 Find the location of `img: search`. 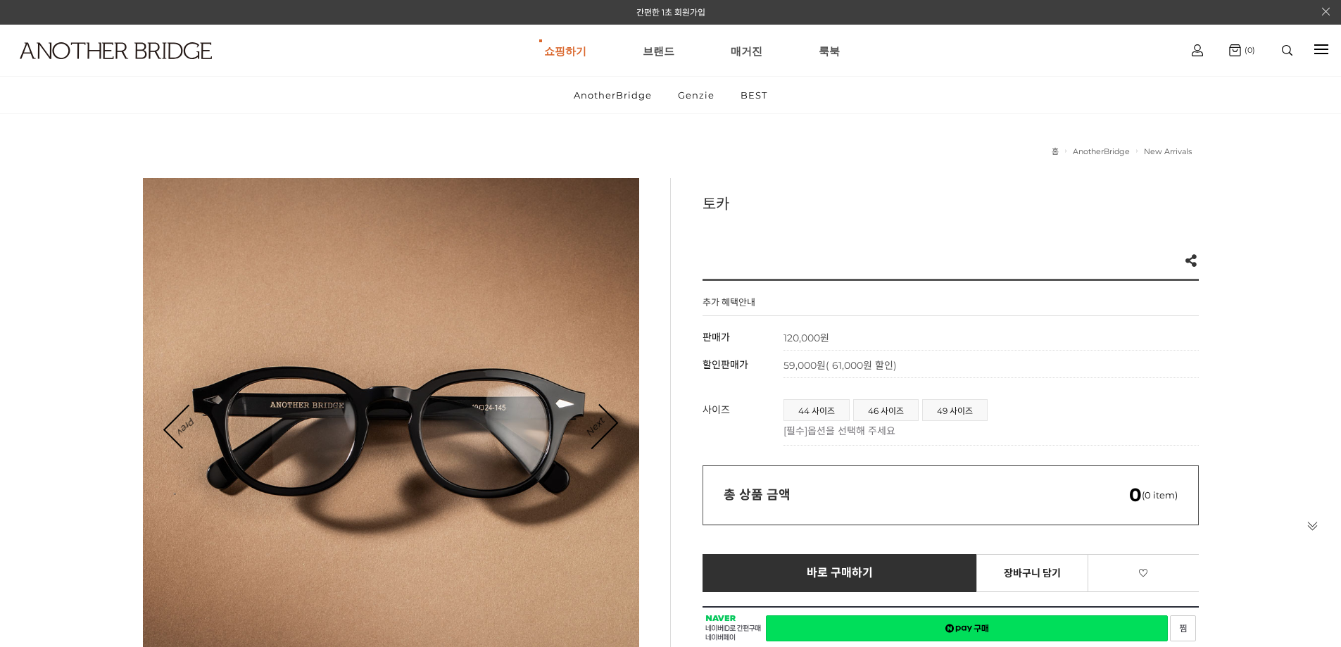

img: search is located at coordinates (1287, 50).